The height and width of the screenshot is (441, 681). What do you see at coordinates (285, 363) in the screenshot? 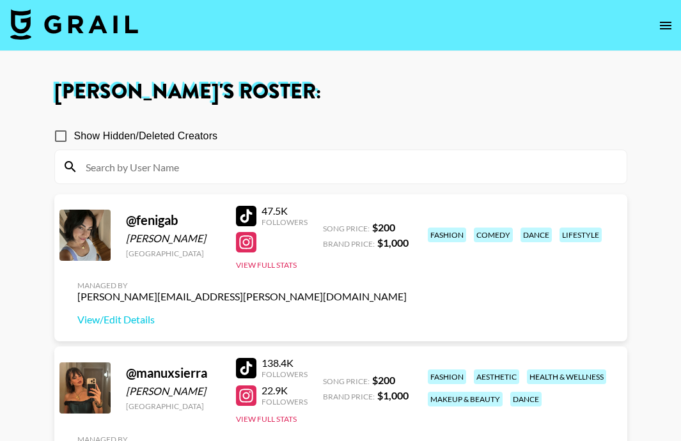
I see `div: 138.4K` at bounding box center [285, 363].